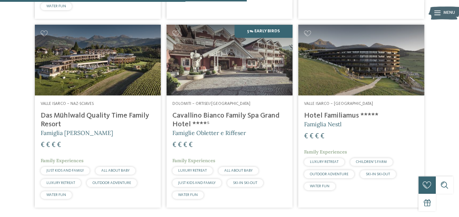 The image size is (459, 217). What do you see at coordinates (229, 116) in the screenshot?
I see `a: Cercate un hotel per famiglie? Qui troverete solo i migliori! 5% Early Birds Dolomiti – Ortisei/[...` at bounding box center [229, 116].